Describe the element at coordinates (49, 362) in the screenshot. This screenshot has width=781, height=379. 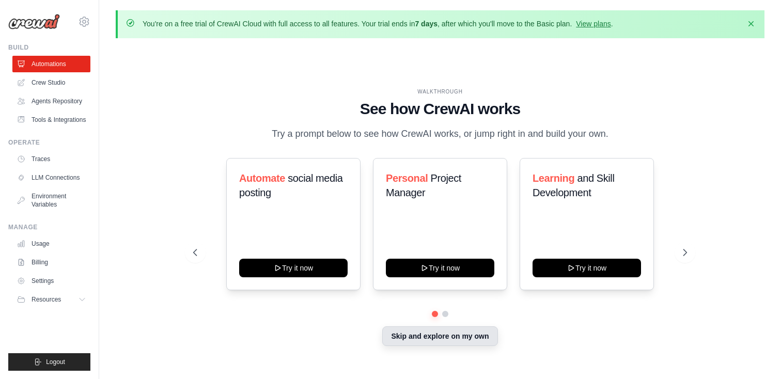
I see `button: Logout` at that location.